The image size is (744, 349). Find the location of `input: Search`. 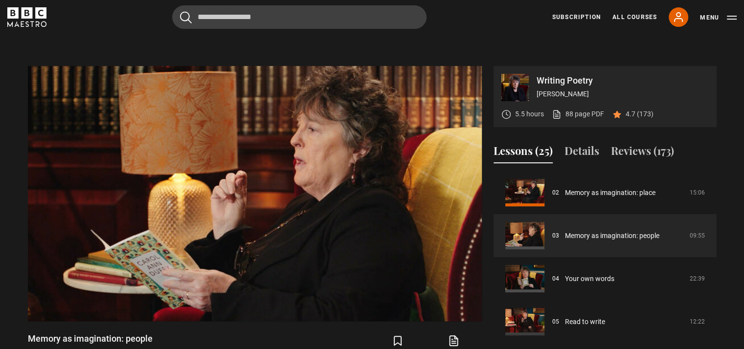

input: Search is located at coordinates (299, 17).